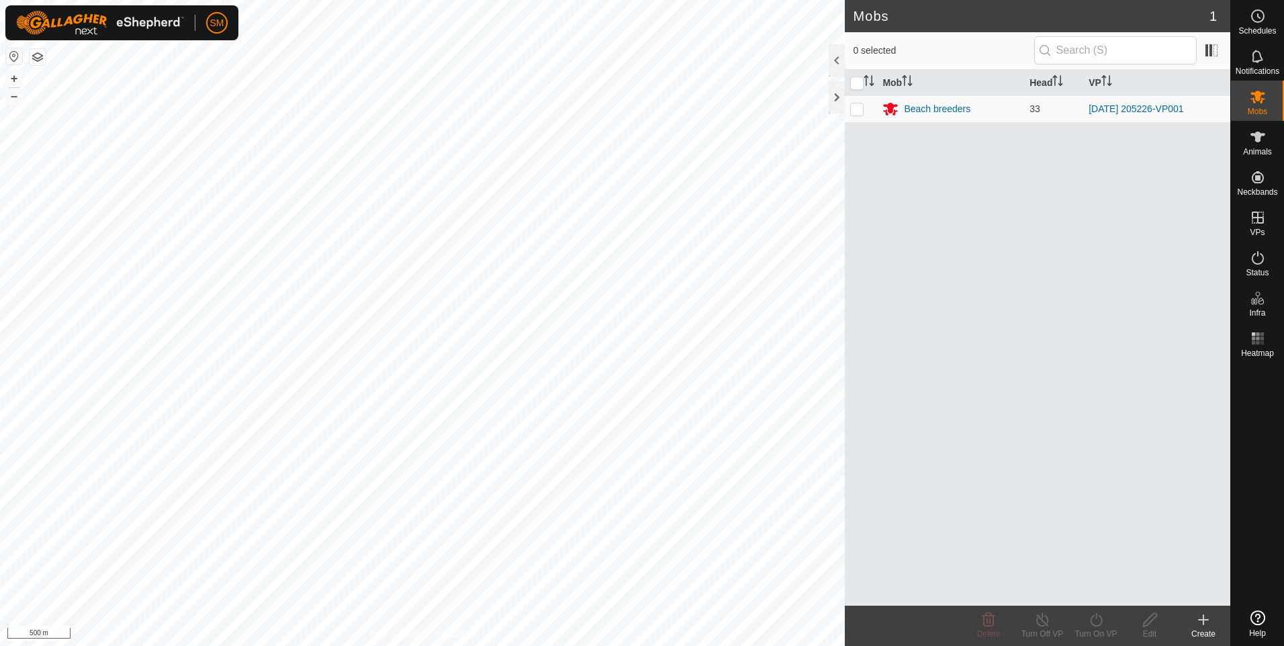  I want to click on div: Edit, so click(1150, 634).